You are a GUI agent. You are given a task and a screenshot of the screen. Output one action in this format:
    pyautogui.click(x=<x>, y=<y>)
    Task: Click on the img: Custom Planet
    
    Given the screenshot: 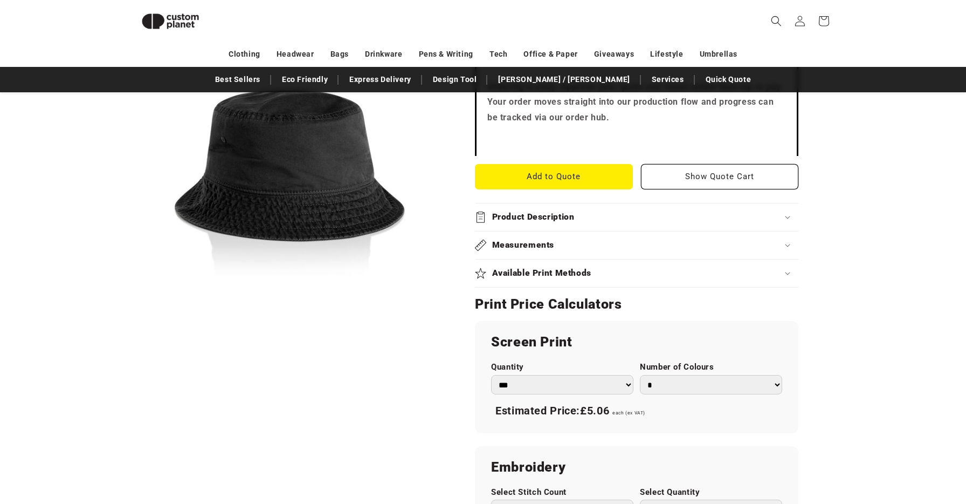 What is the action you would take?
    pyautogui.click(x=170, y=21)
    